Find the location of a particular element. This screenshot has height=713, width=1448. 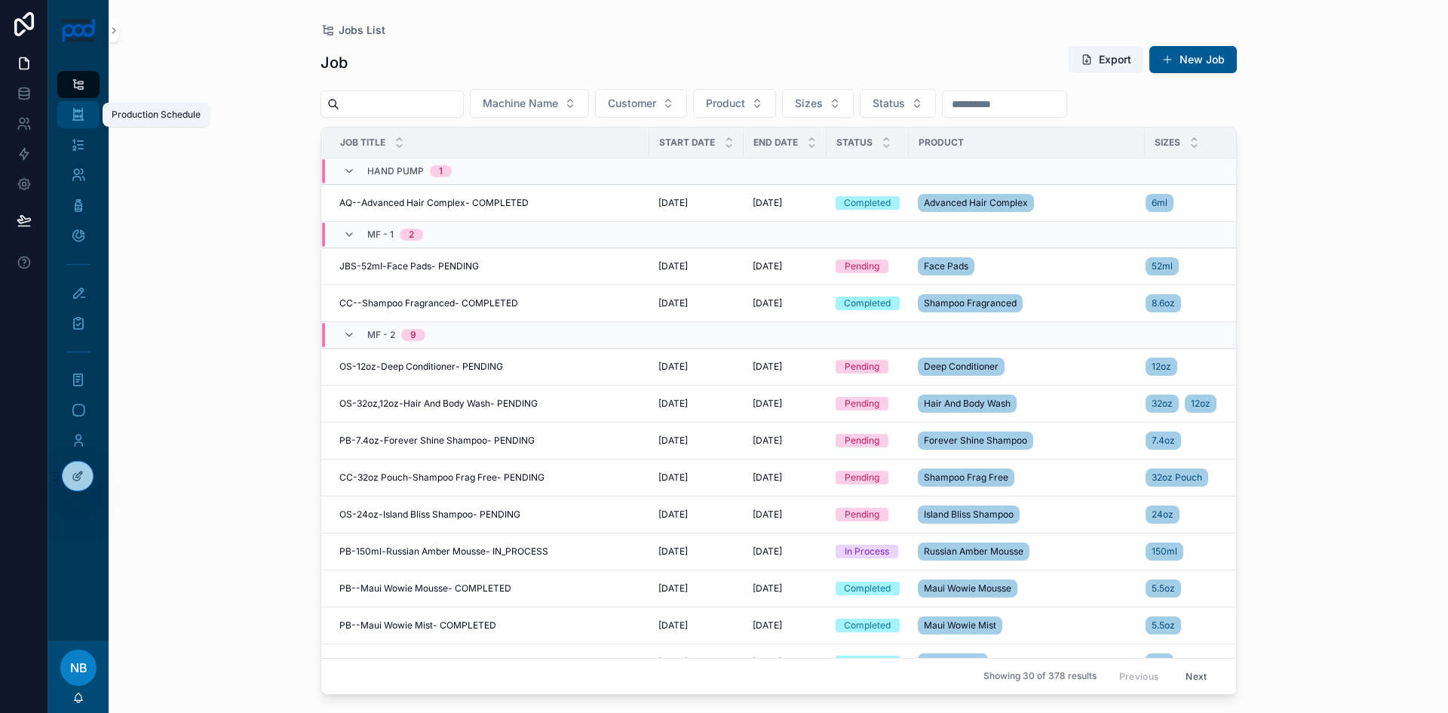

span: 5.5oz is located at coordinates (1163, 588).